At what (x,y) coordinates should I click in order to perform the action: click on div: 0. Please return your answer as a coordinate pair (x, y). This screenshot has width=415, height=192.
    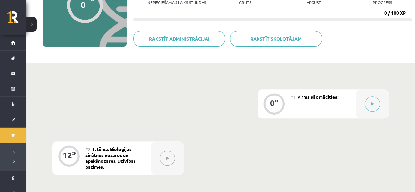
    Looking at the image, I should click on (272, 103).